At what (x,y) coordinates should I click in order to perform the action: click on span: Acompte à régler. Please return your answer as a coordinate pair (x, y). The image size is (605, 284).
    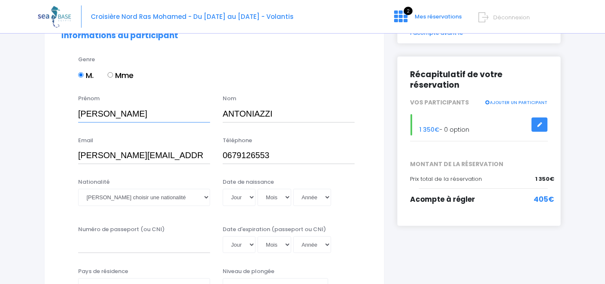
    Looking at the image, I should click on (442, 200).